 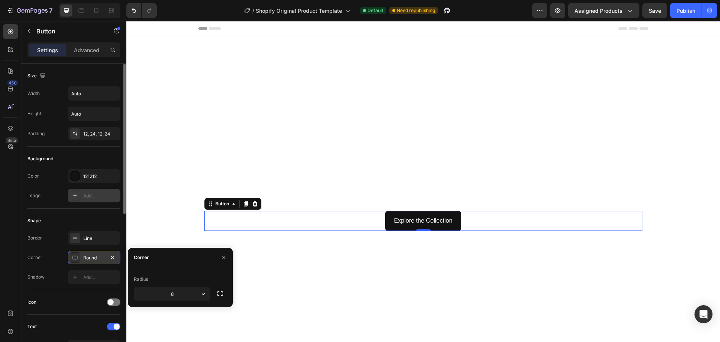 I want to click on span: Need republishing, so click(x=416, y=11).